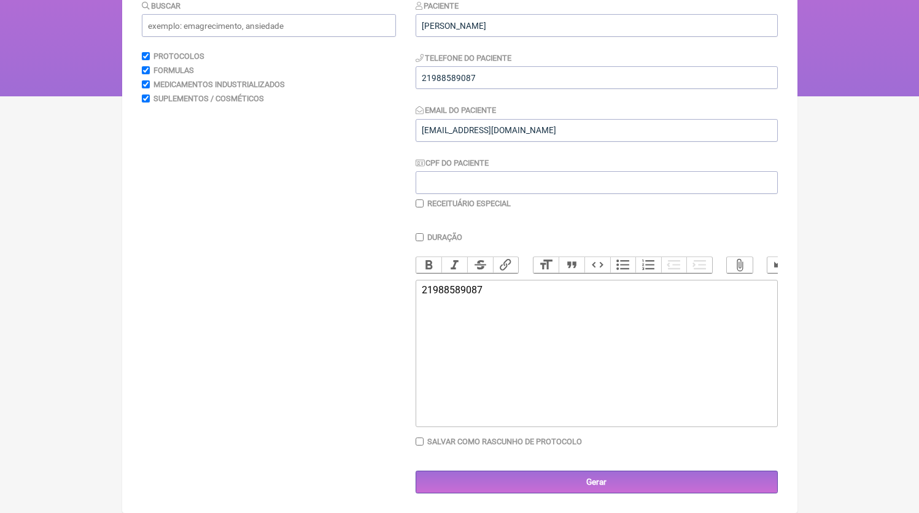 Image resolution: width=919 pixels, height=513 pixels. Describe the element at coordinates (469, 203) in the screenshot. I see `label: Receituário Especial` at that location.